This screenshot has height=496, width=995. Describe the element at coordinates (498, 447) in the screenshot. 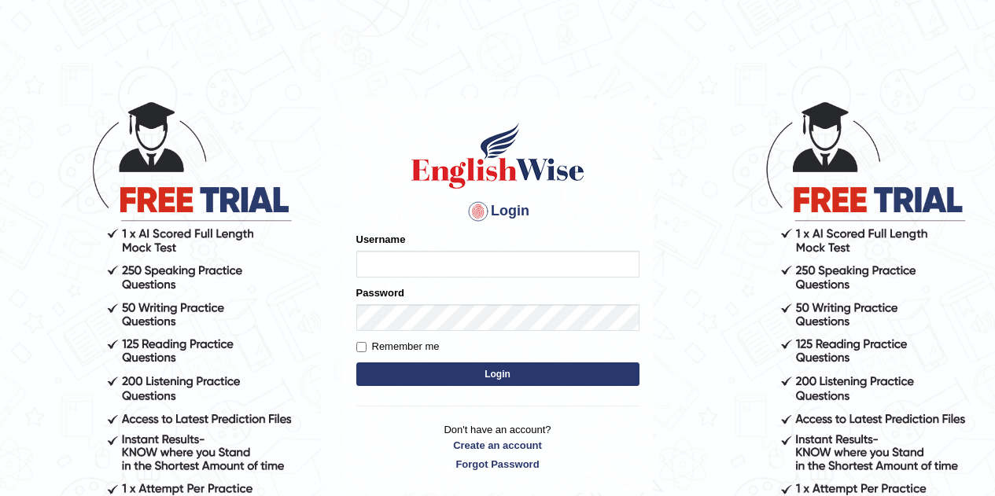

I see `p: Don't have an account?` at that location.